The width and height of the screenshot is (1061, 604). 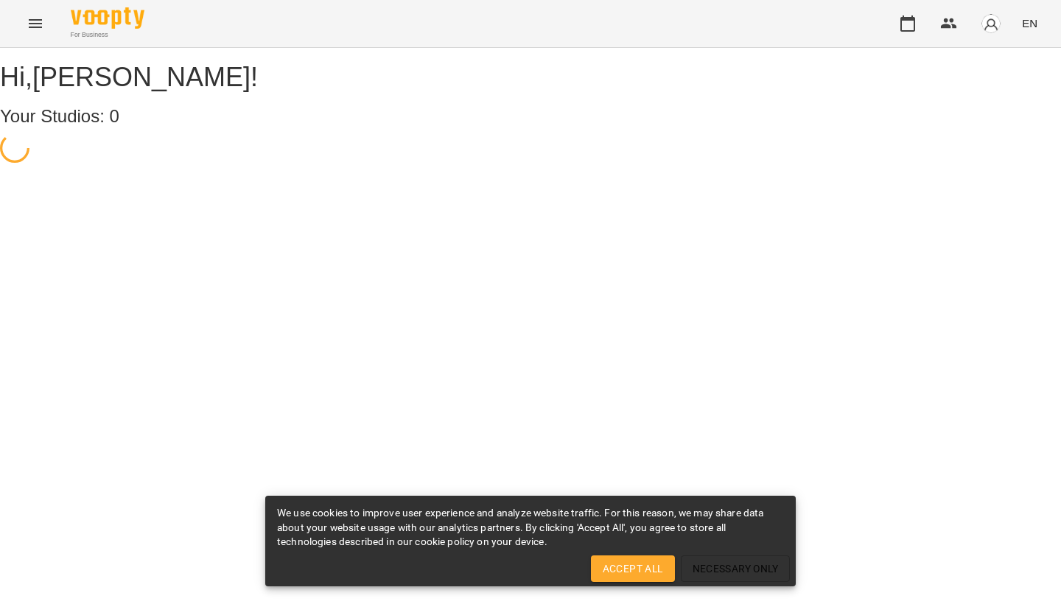 What do you see at coordinates (108, 18) in the screenshot?
I see `img: Voopty Logo` at bounding box center [108, 18].